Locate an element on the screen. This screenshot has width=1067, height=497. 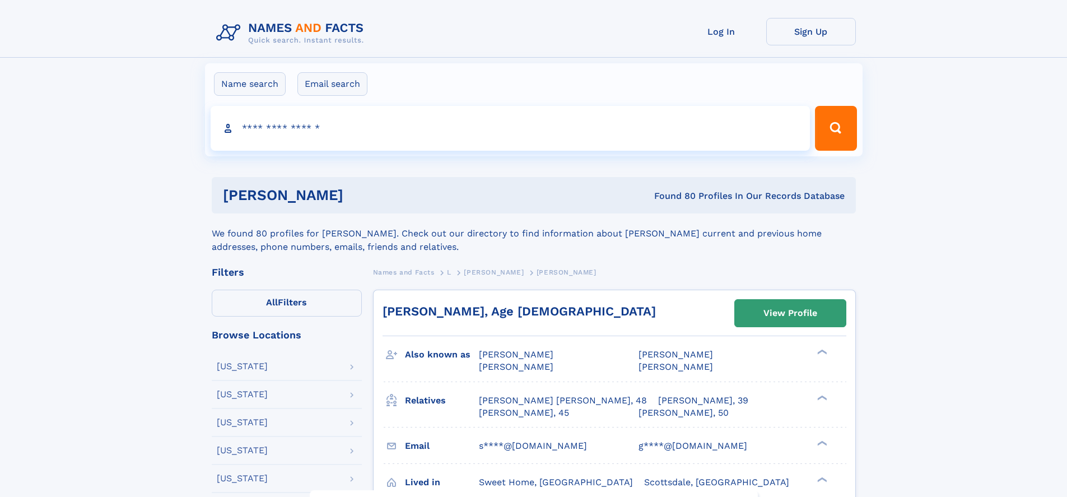
button: Search Button is located at coordinates (836, 128).